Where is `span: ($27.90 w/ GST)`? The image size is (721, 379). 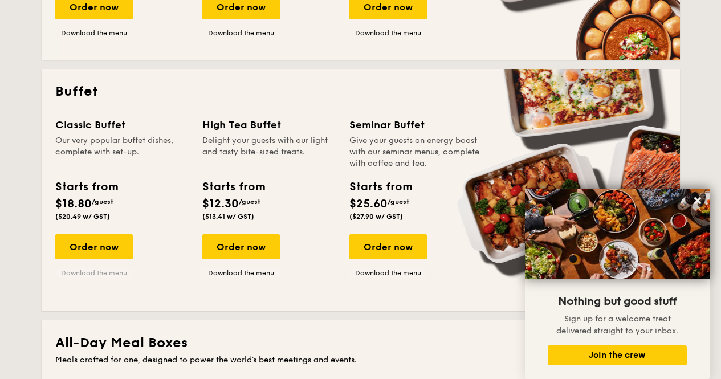
span: ($27.90 w/ GST) is located at coordinates (376, 217).